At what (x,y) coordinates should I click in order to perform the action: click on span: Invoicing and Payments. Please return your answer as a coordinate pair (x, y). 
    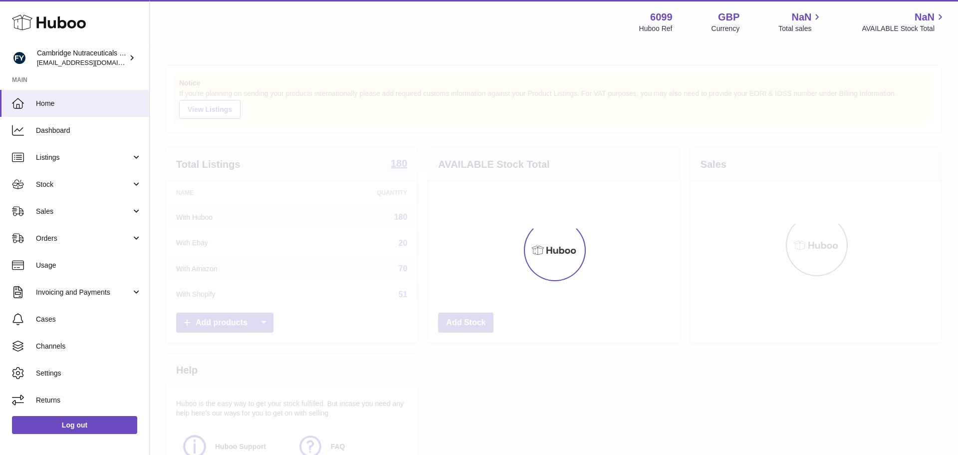
    Looking at the image, I should click on (83, 292).